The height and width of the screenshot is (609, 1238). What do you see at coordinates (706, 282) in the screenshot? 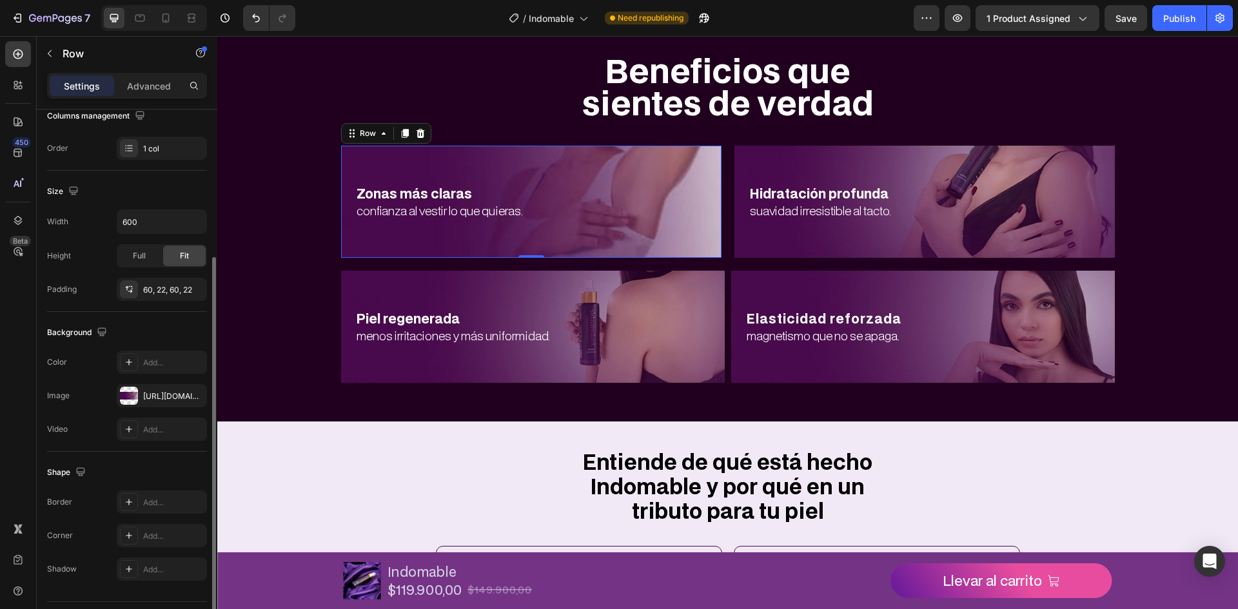
I see `p: Elasticidad reforzada` at bounding box center [706, 282].